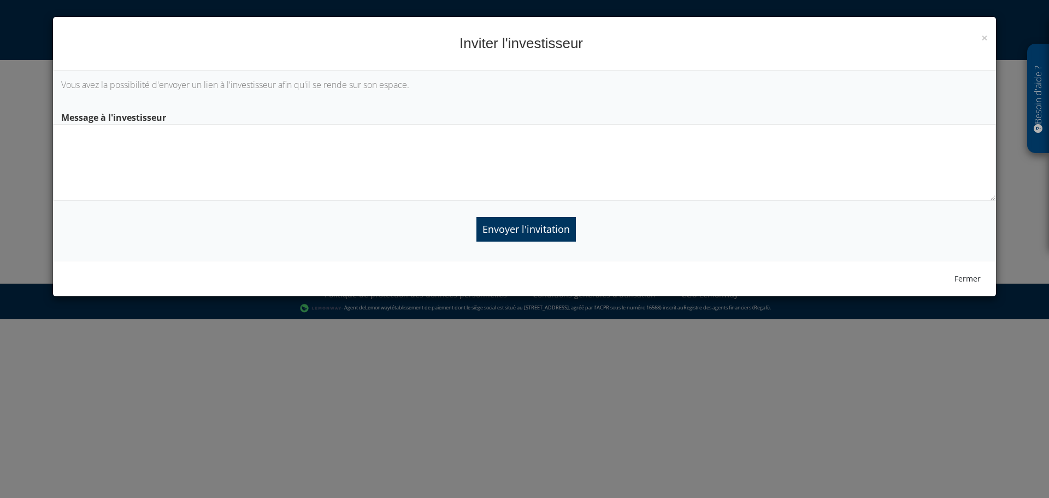 This screenshot has height=498, width=1049. What do you see at coordinates (525, 116) in the screenshot?
I see `label: Message à l'investisseur` at bounding box center [525, 116].